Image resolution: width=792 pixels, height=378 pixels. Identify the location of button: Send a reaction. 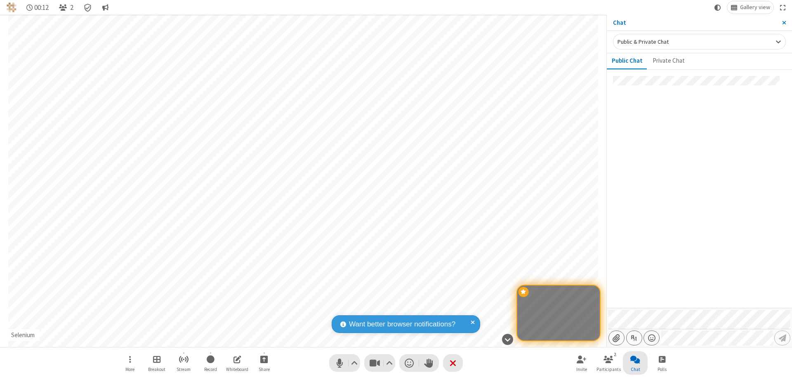
(409, 363).